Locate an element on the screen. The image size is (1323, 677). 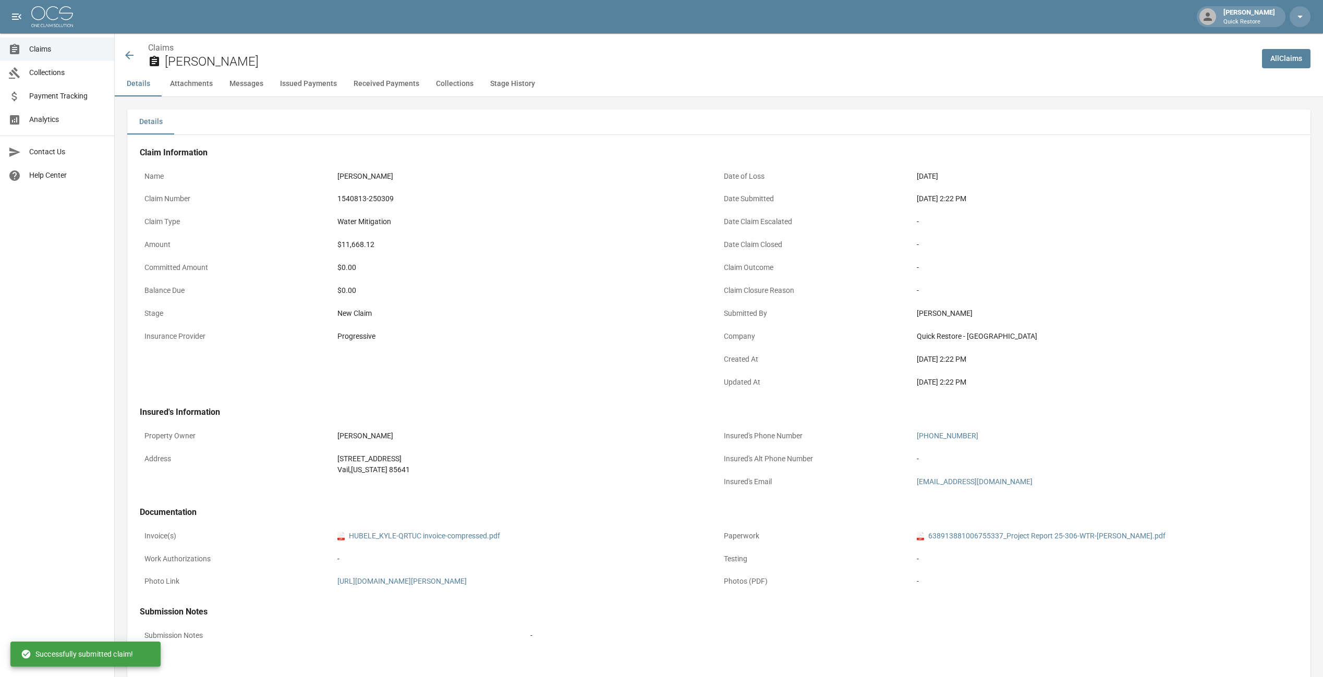
p: Claim Closure Reason is located at coordinates (815, 290).